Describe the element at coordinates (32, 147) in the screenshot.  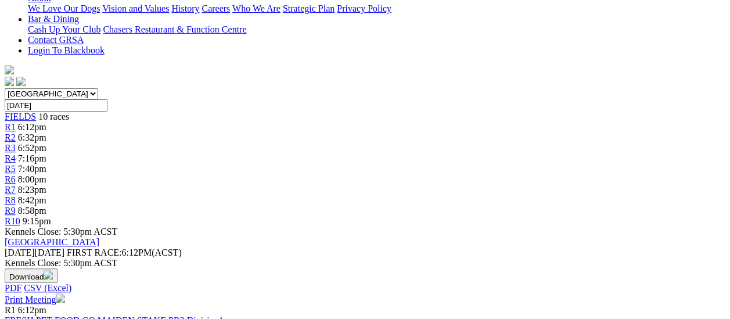
I see `span: 6:52pm` at that location.